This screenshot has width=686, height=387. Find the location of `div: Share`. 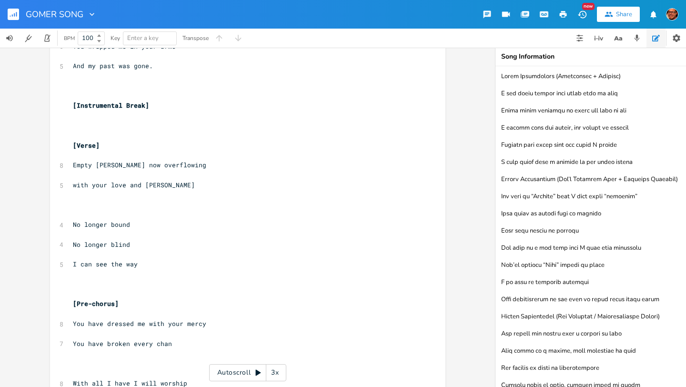

div: Share is located at coordinates (624, 14).